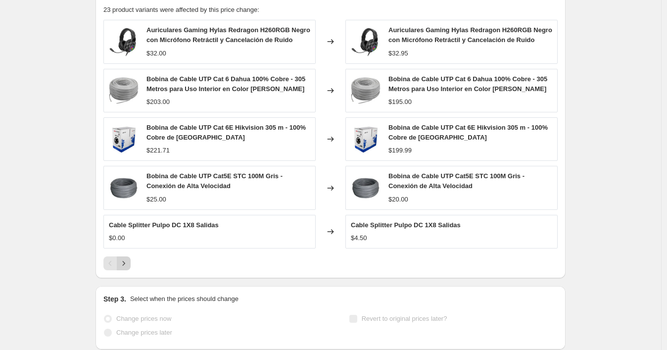 This screenshot has width=667, height=350. Describe the element at coordinates (156, 53) in the screenshot. I see `div: $32.00` at that location.